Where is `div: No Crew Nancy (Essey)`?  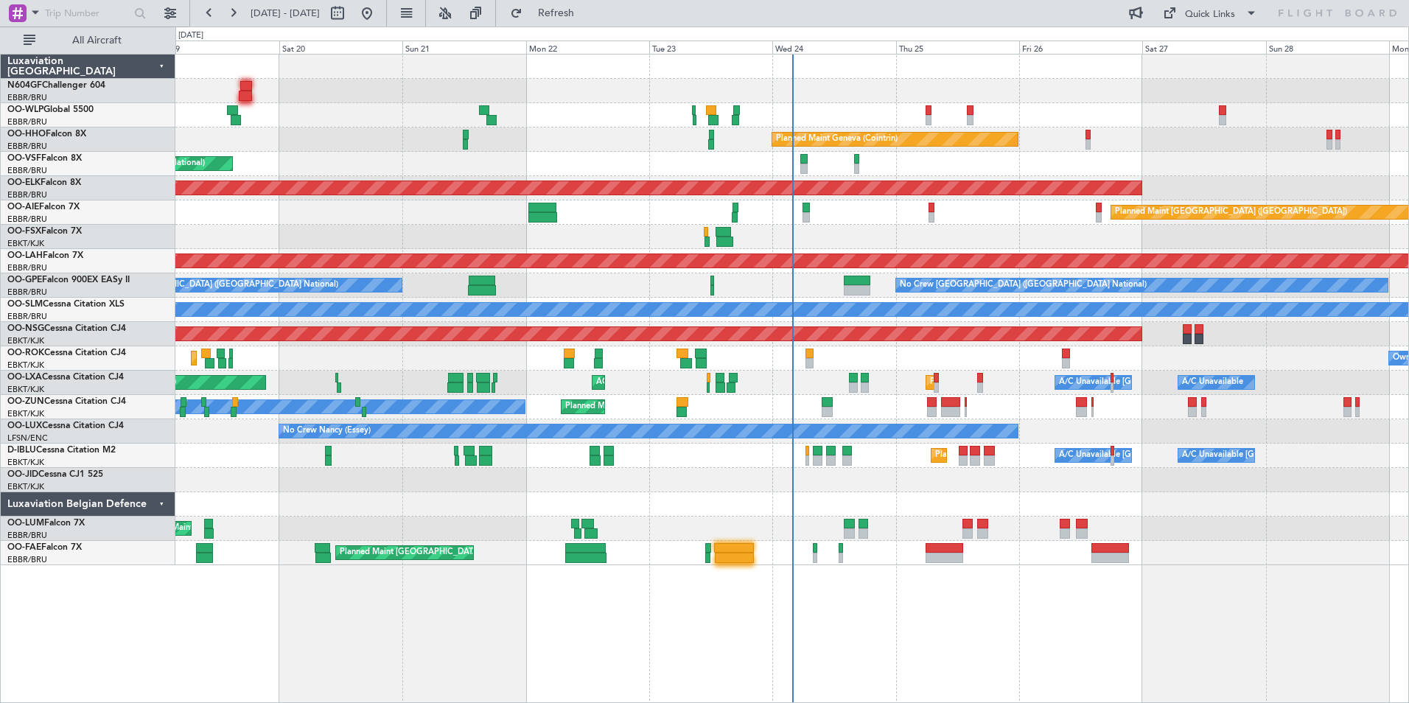 div: No Crew Nancy (Essey) is located at coordinates (327, 431).